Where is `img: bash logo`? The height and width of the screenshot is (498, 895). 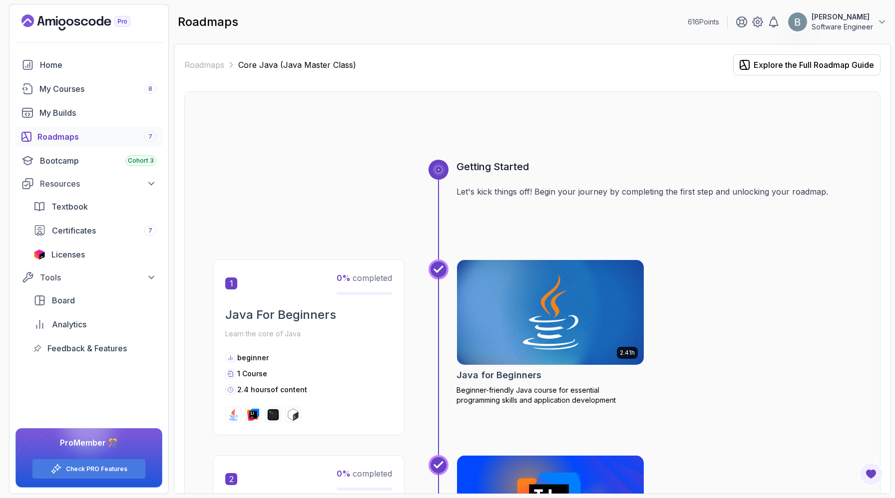
img: bash logo is located at coordinates (293, 415).